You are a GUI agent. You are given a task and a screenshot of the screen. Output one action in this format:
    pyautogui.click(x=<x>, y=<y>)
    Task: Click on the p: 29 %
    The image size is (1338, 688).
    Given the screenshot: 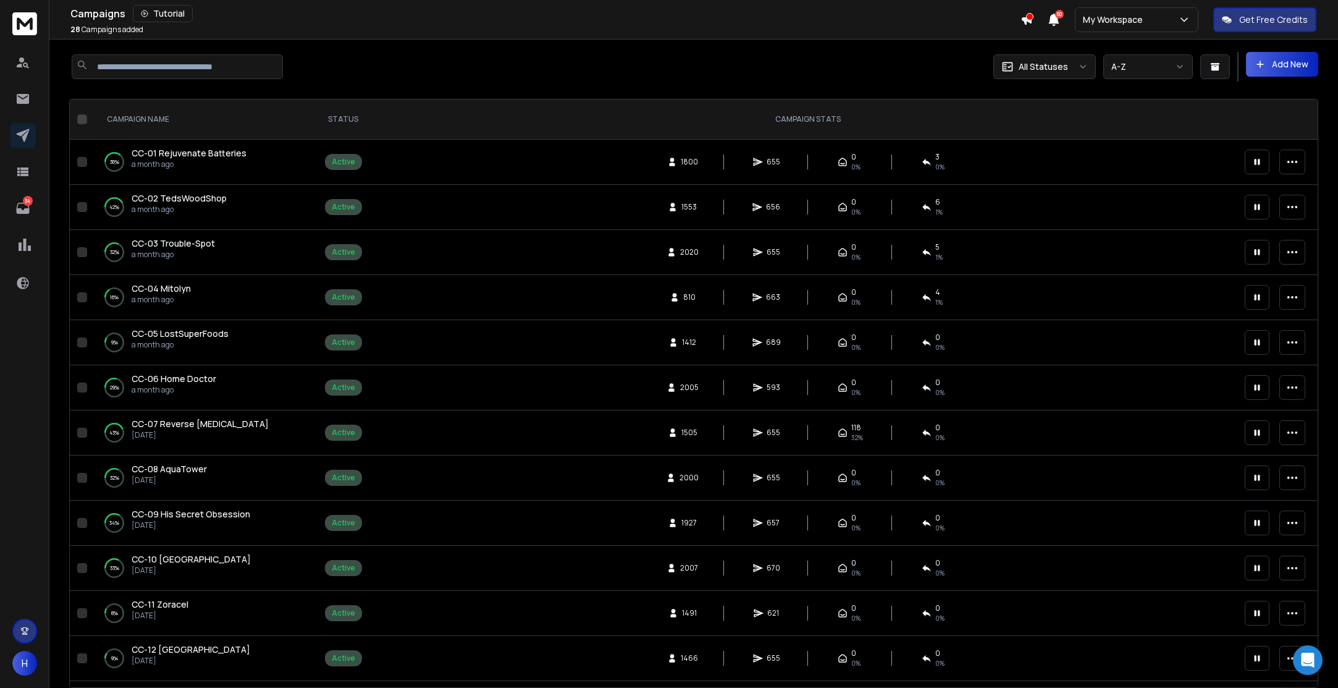 What is the action you would take?
    pyautogui.click(x=114, y=387)
    